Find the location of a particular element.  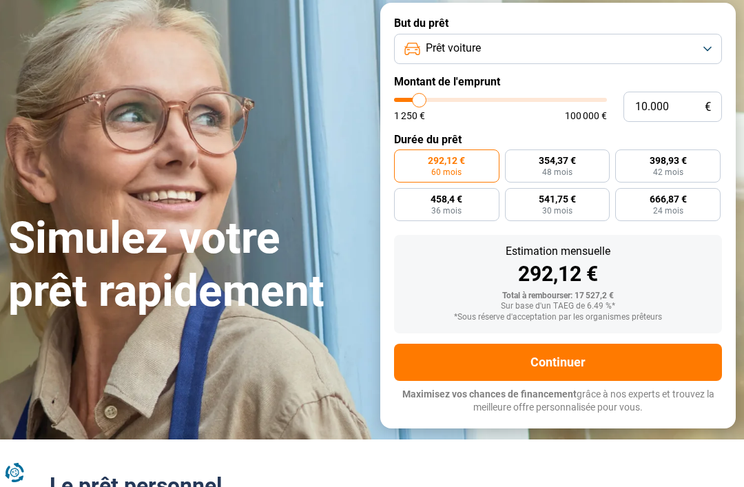

span: 1 250 € is located at coordinates (409, 116).